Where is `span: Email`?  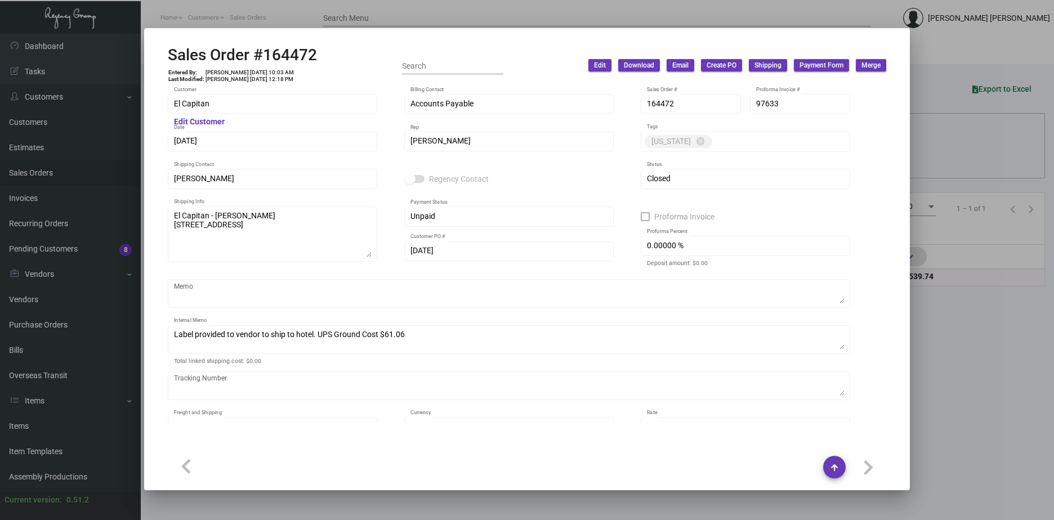 span: Email is located at coordinates (680, 65).